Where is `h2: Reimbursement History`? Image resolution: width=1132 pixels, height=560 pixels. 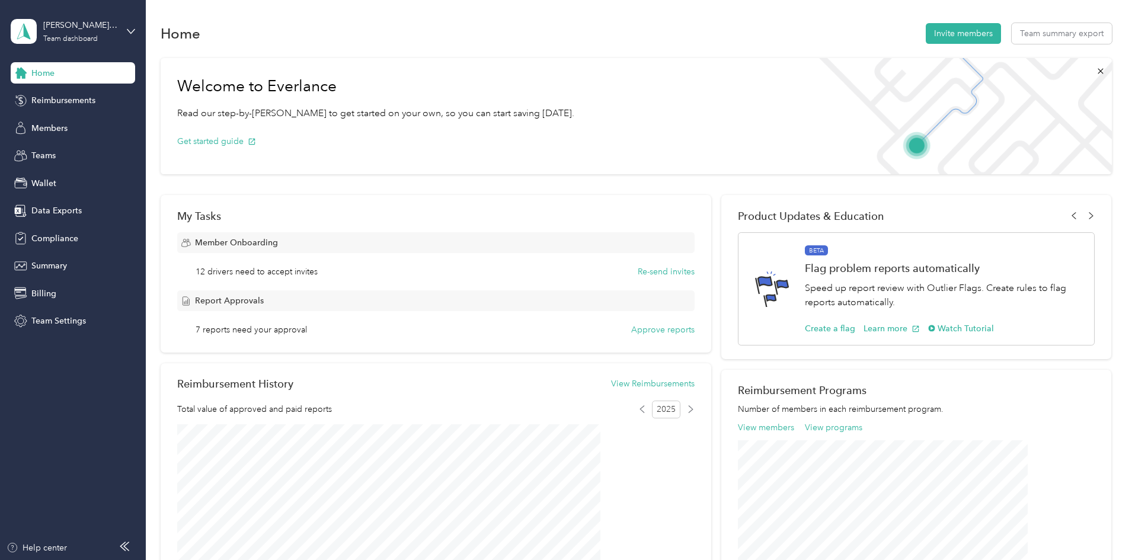 h2: Reimbursement History is located at coordinates (235, 383).